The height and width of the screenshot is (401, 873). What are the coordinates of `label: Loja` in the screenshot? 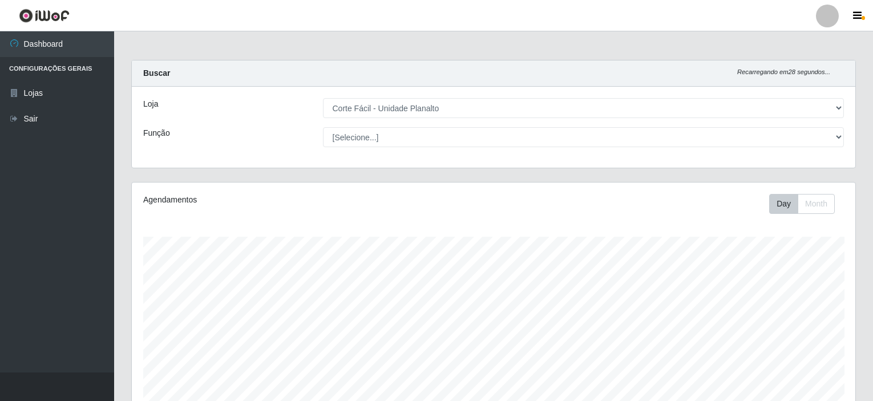 It's located at (151, 104).